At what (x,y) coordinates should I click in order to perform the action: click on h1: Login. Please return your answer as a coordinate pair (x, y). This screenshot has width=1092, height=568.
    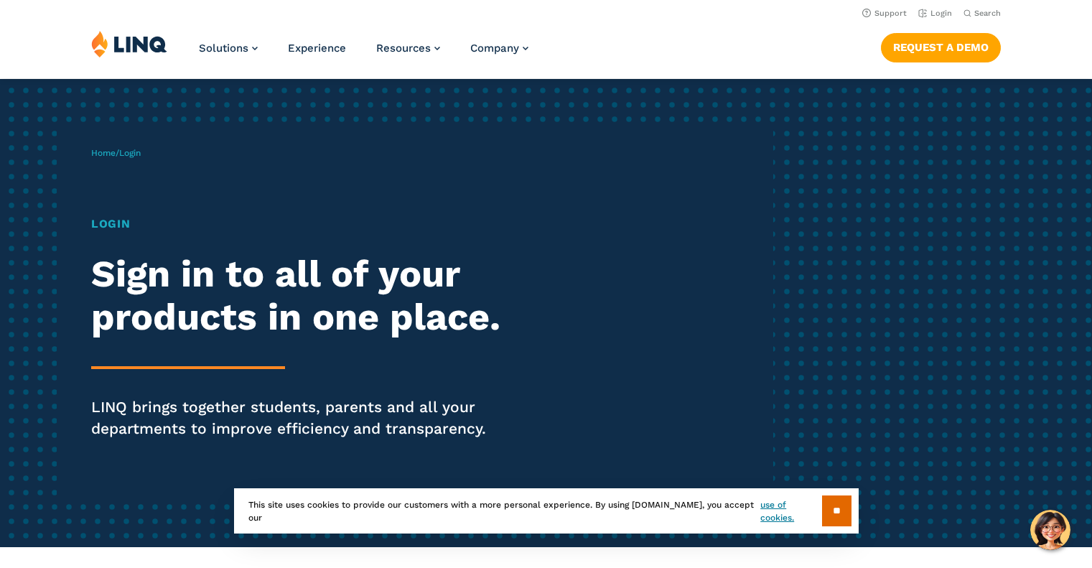
    Looking at the image, I should click on (302, 224).